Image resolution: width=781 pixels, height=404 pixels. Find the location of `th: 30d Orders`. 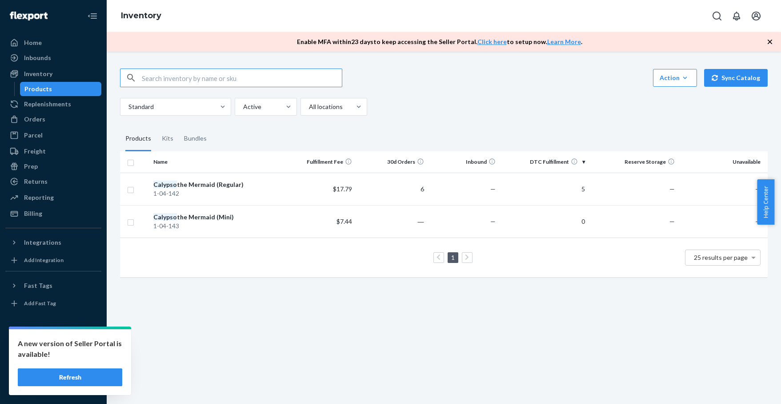

th: 30d Orders is located at coordinates (391, 162).